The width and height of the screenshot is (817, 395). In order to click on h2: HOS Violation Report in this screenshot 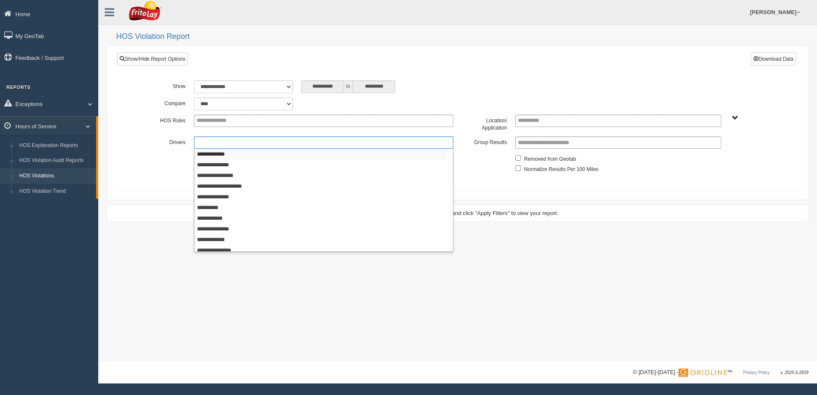, I will do `click(462, 37)`.